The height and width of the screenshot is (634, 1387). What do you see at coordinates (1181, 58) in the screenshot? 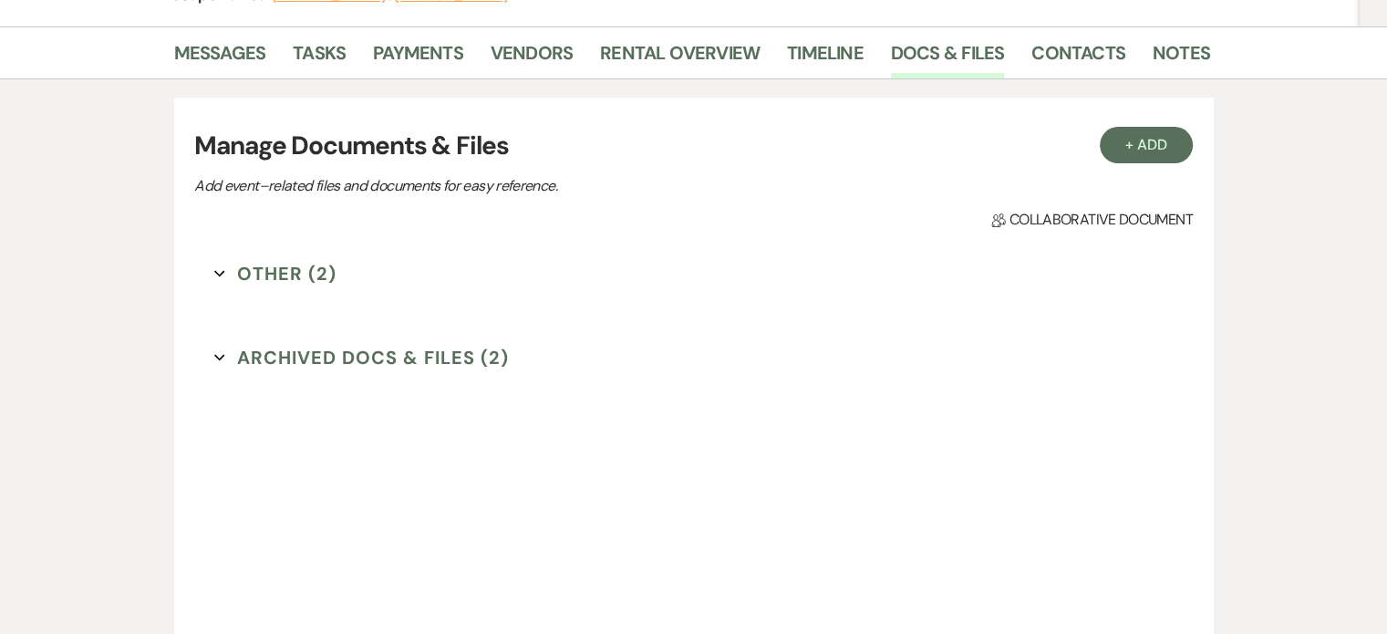
I see `a: Notes` at bounding box center [1181, 58].